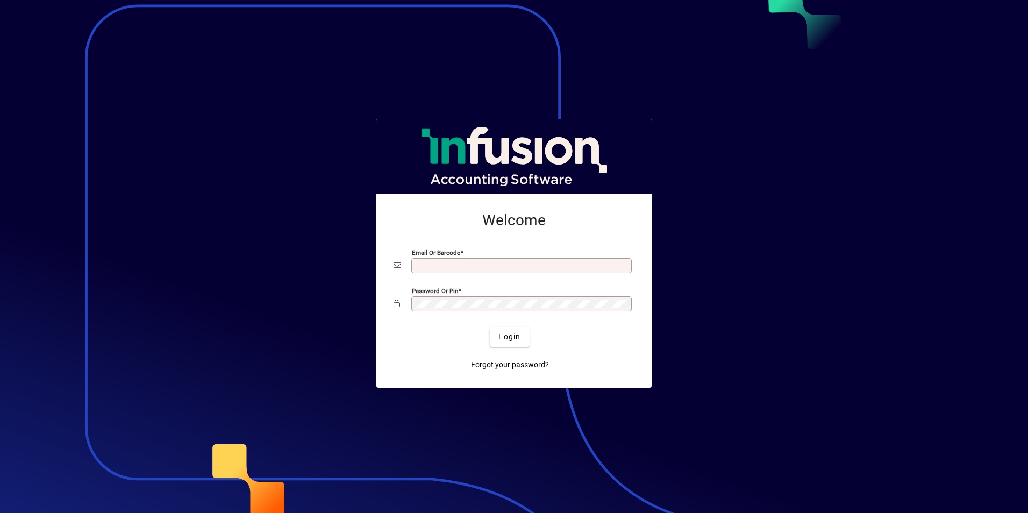 This screenshot has width=1028, height=513. I want to click on button: Login, so click(509, 337).